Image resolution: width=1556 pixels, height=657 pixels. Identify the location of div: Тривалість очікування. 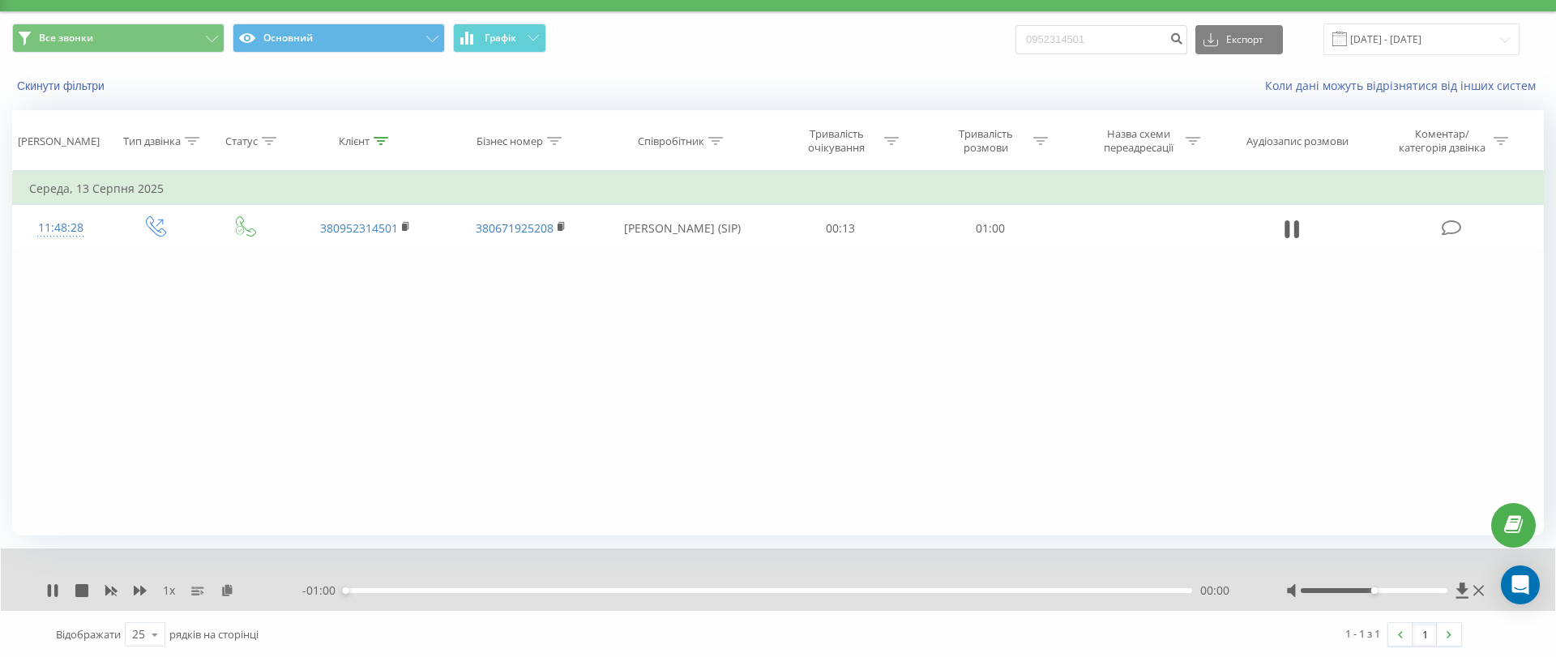
(836, 141).